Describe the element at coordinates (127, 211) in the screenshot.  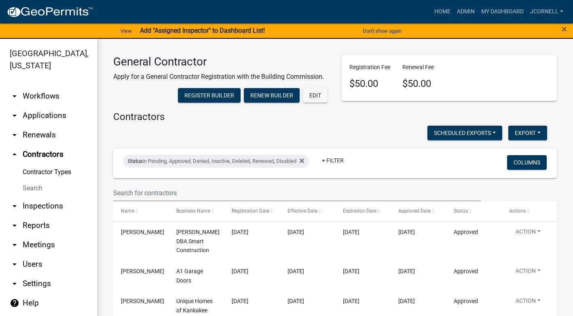
I see `span: Name` at that location.